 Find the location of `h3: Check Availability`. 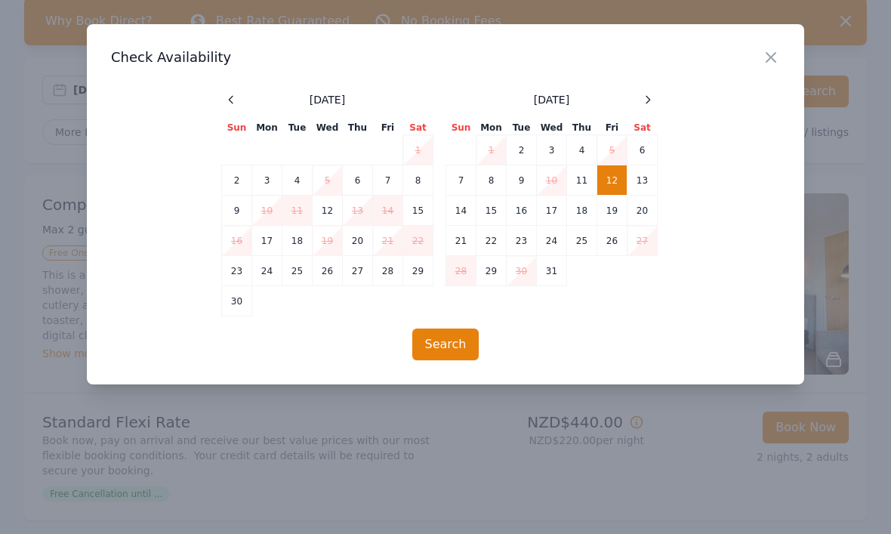

h3: Check Availability is located at coordinates (445, 57).